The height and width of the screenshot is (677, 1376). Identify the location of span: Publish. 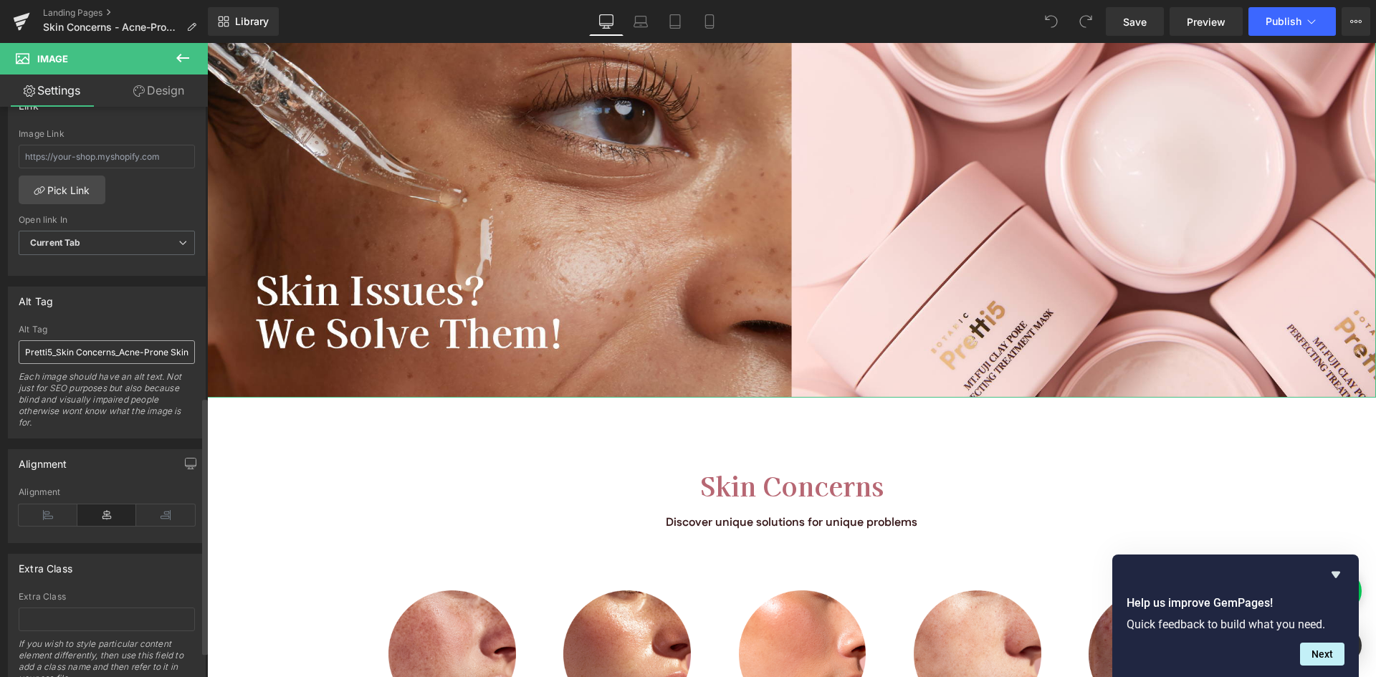
(1284, 22).